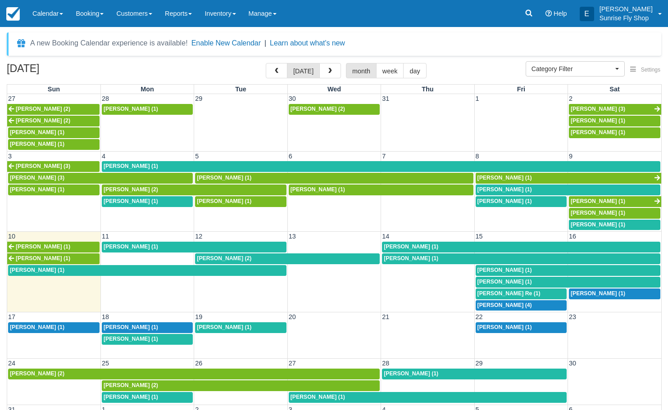 The width and height of the screenshot is (668, 410). I want to click on span: 7, so click(384, 156).